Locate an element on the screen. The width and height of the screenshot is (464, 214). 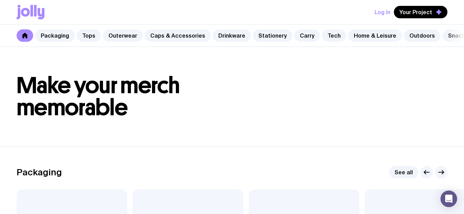
a: Drinkware is located at coordinates (232, 36).